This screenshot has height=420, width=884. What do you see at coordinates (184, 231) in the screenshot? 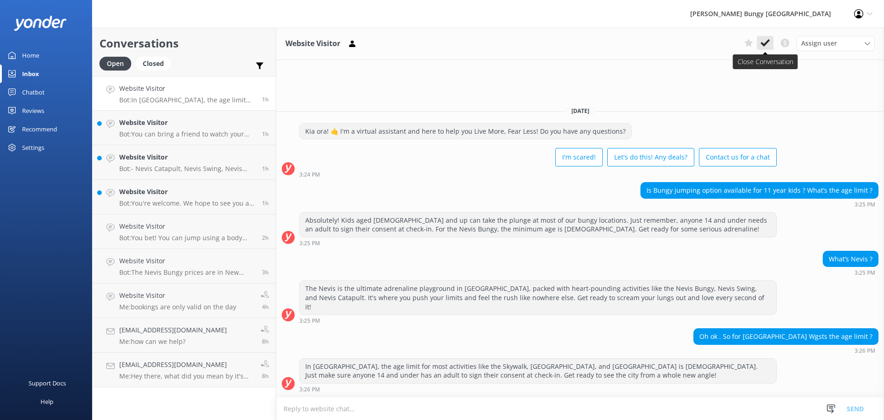
I see `a: Website VisitorBot:You bet! You can jump using a body harness at the Ledge Bungy, Taupo Bungy, an...` at bounding box center [184, 231].